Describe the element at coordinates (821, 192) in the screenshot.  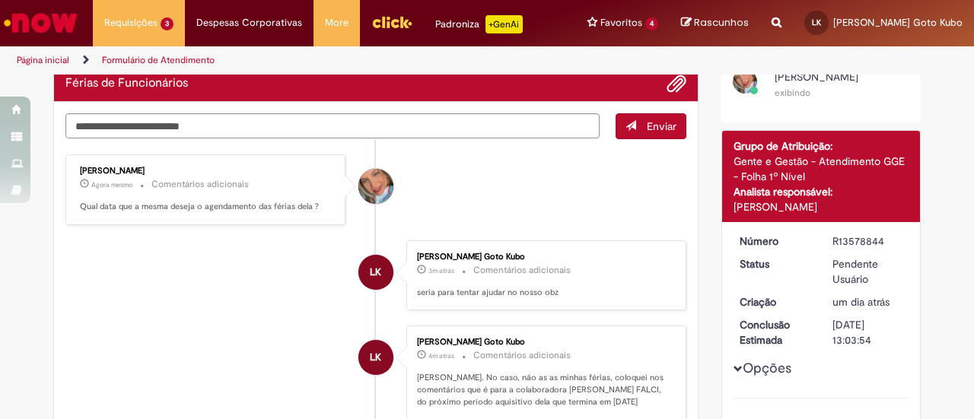
I see `div: Analista responsável:` at that location.